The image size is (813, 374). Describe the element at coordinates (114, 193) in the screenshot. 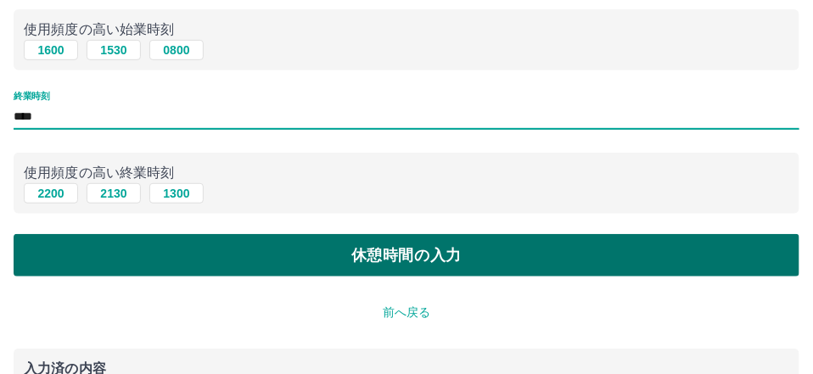

I see `button: 2130` at that location.